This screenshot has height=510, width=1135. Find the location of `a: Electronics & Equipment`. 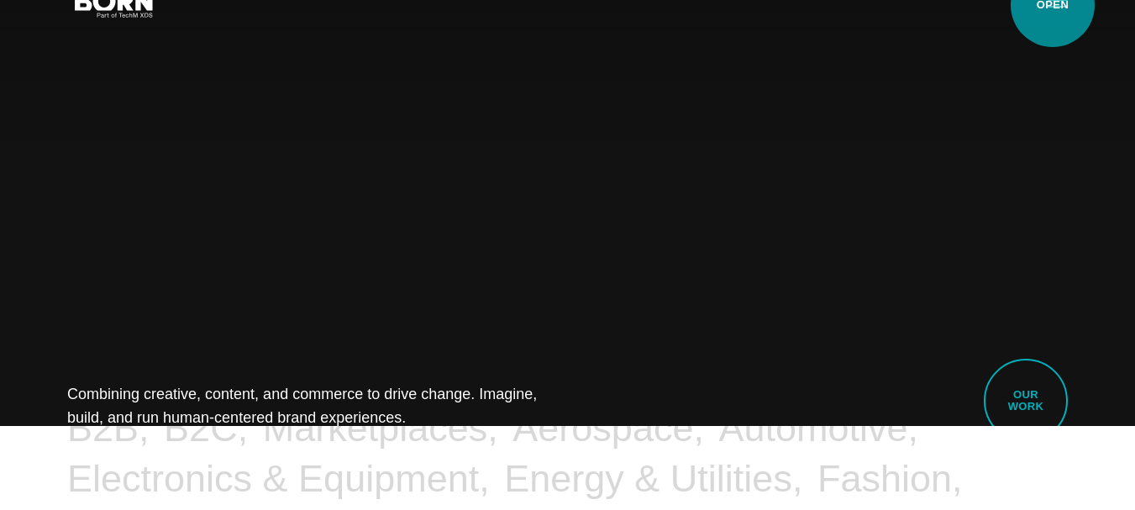

a: Electronics & Equipment is located at coordinates (273, 477).